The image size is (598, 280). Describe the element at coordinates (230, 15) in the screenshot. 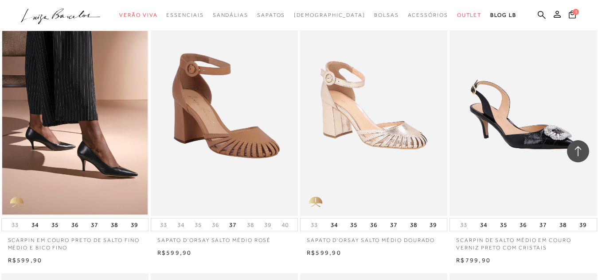

I see `span: Sandálias` at that location.